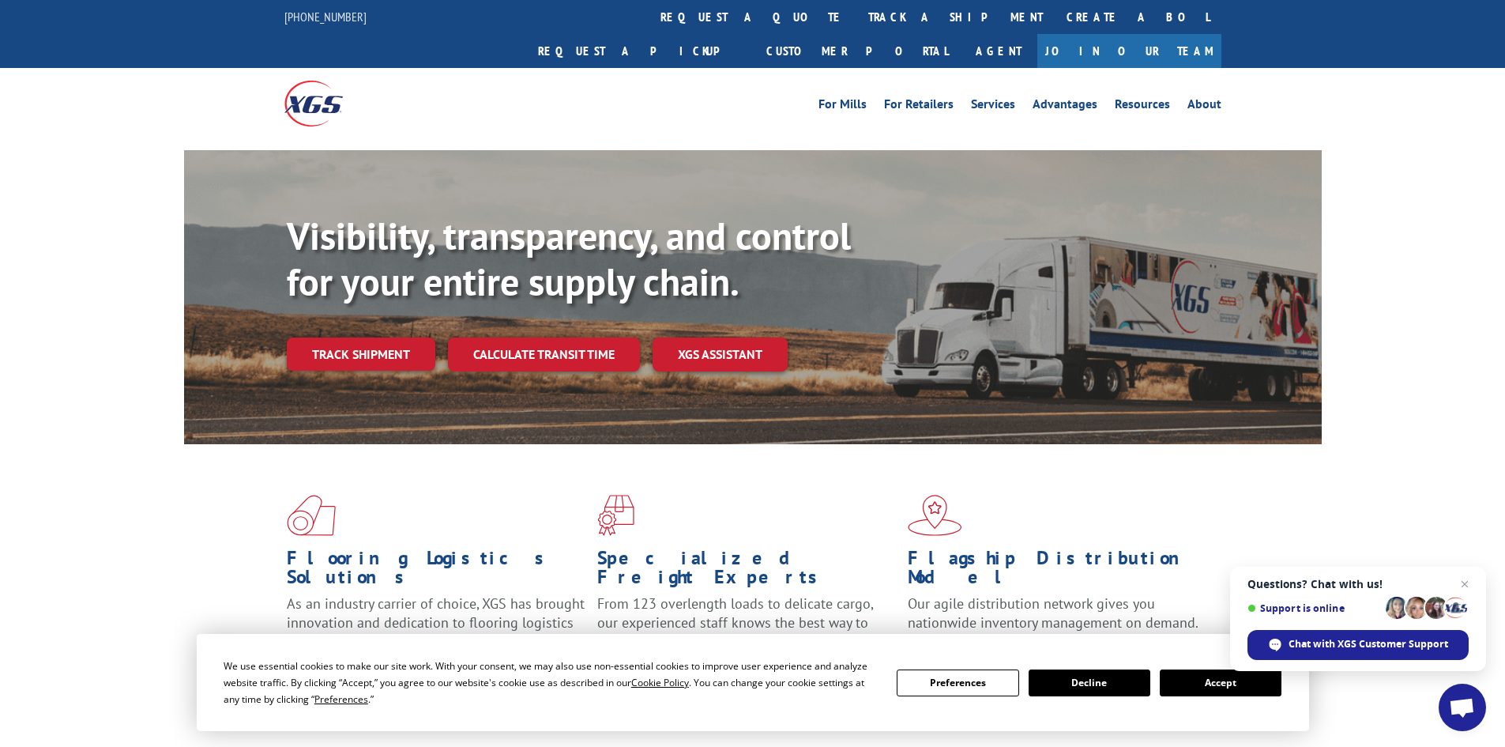 The width and height of the screenshot is (1505, 747). What do you see at coordinates (842, 107) in the screenshot?
I see `a: For Mills` at bounding box center [842, 107].